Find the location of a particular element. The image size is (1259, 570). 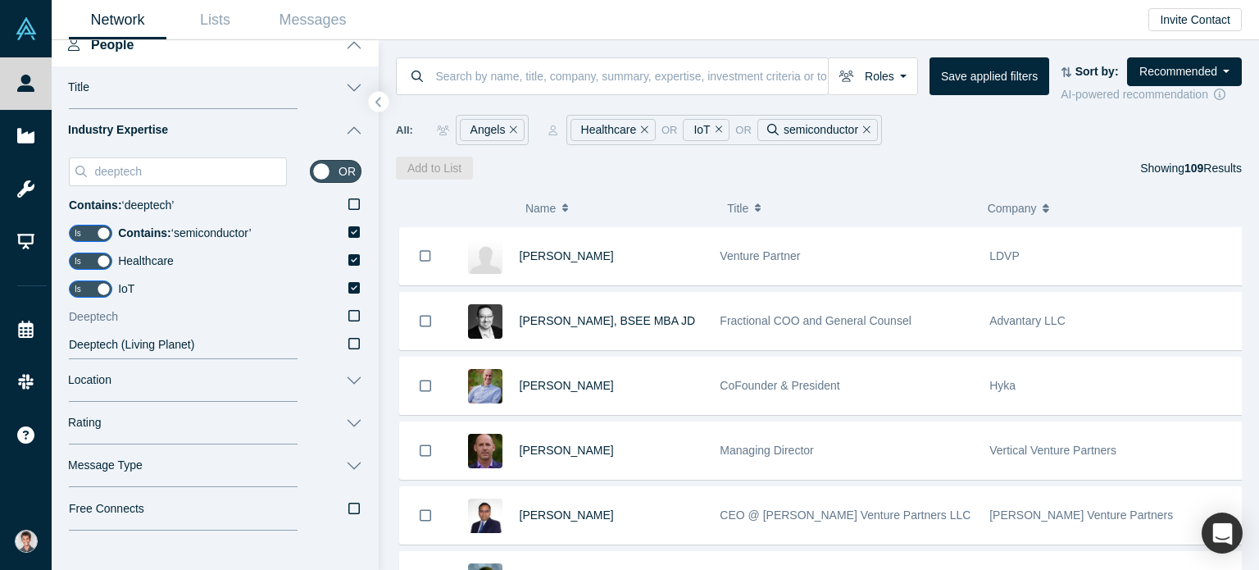

span: IoT is located at coordinates (126, 289).